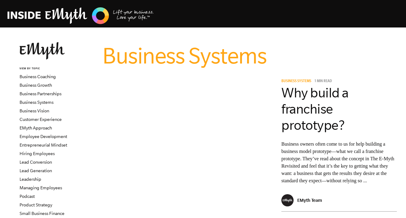 Image resolution: width=406 pixels, height=218 pixels. I want to click on a: EMyth Approach, so click(36, 128).